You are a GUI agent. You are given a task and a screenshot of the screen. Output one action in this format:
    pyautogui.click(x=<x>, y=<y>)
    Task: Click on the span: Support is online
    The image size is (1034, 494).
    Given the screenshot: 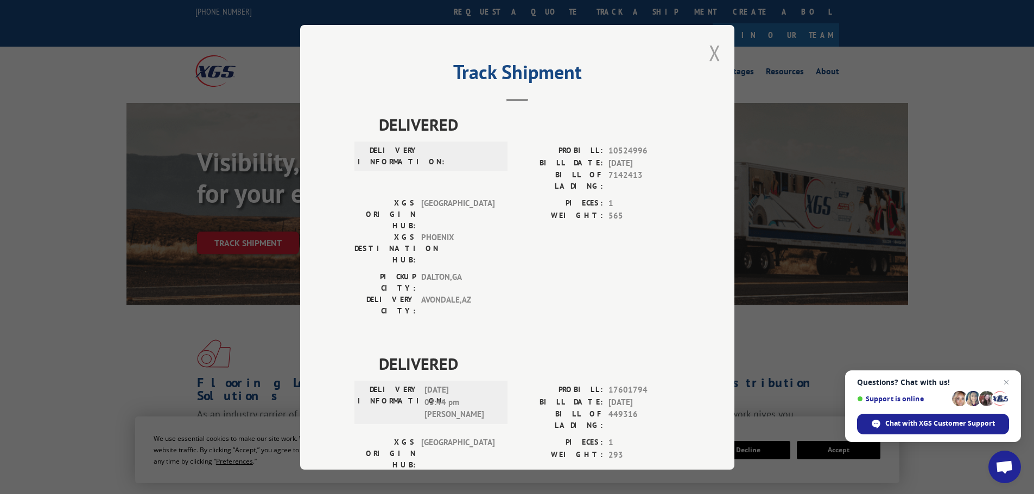 What is the action you would take?
    pyautogui.click(x=903, y=399)
    